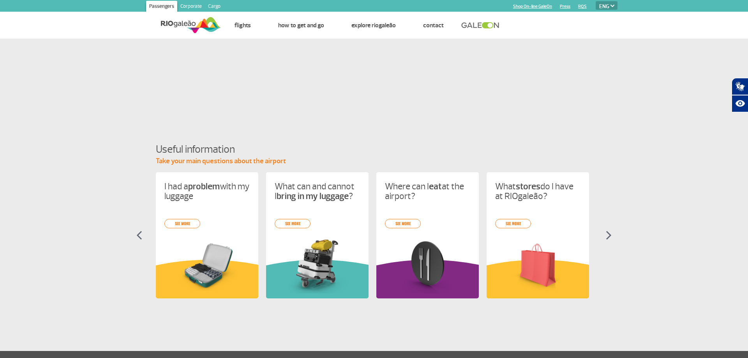 This screenshot has width=748, height=358. I want to click on div: Plugin de acessibilidade da Hand Talk., so click(739, 95).